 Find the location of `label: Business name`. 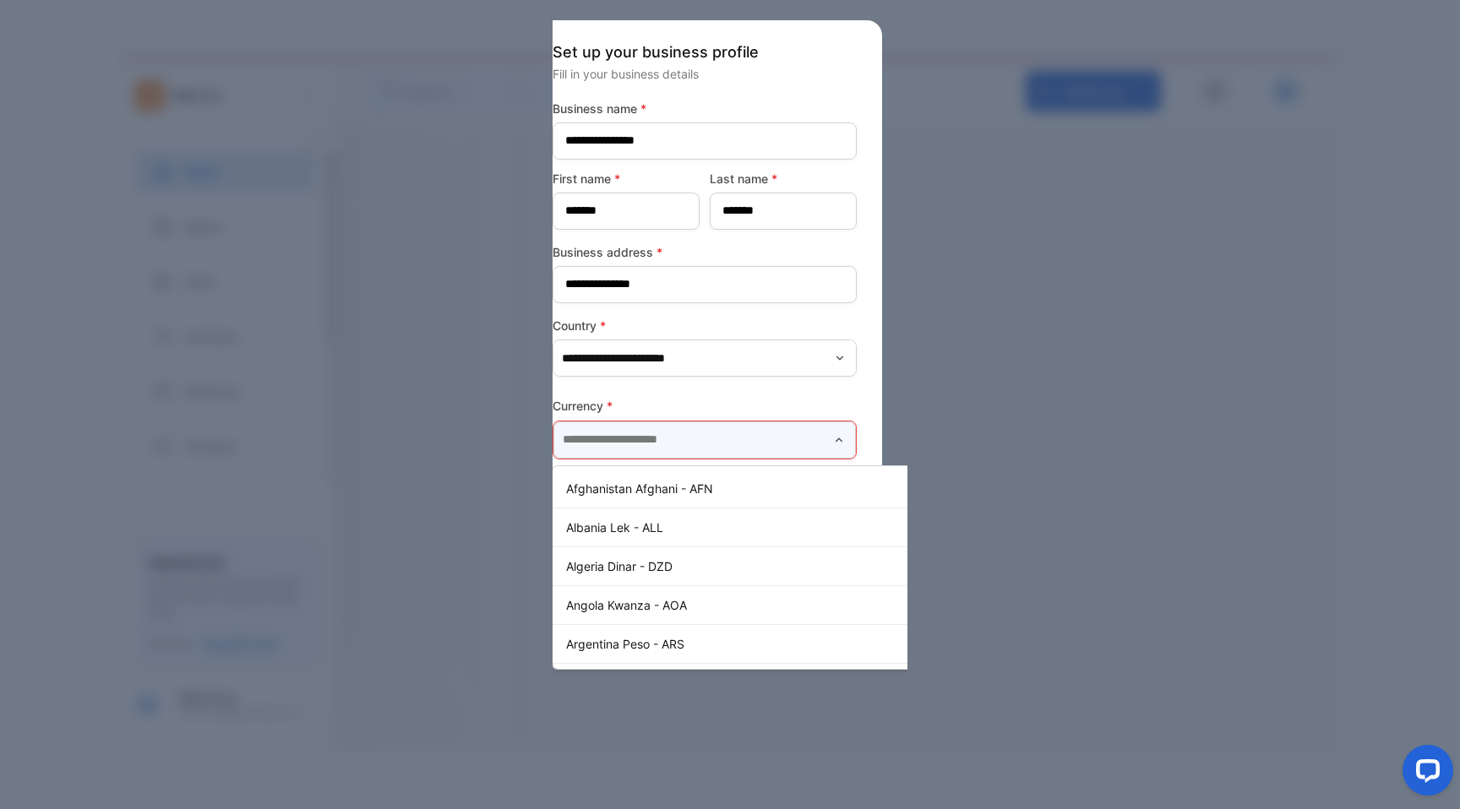

label: Business name is located at coordinates (704, 108).